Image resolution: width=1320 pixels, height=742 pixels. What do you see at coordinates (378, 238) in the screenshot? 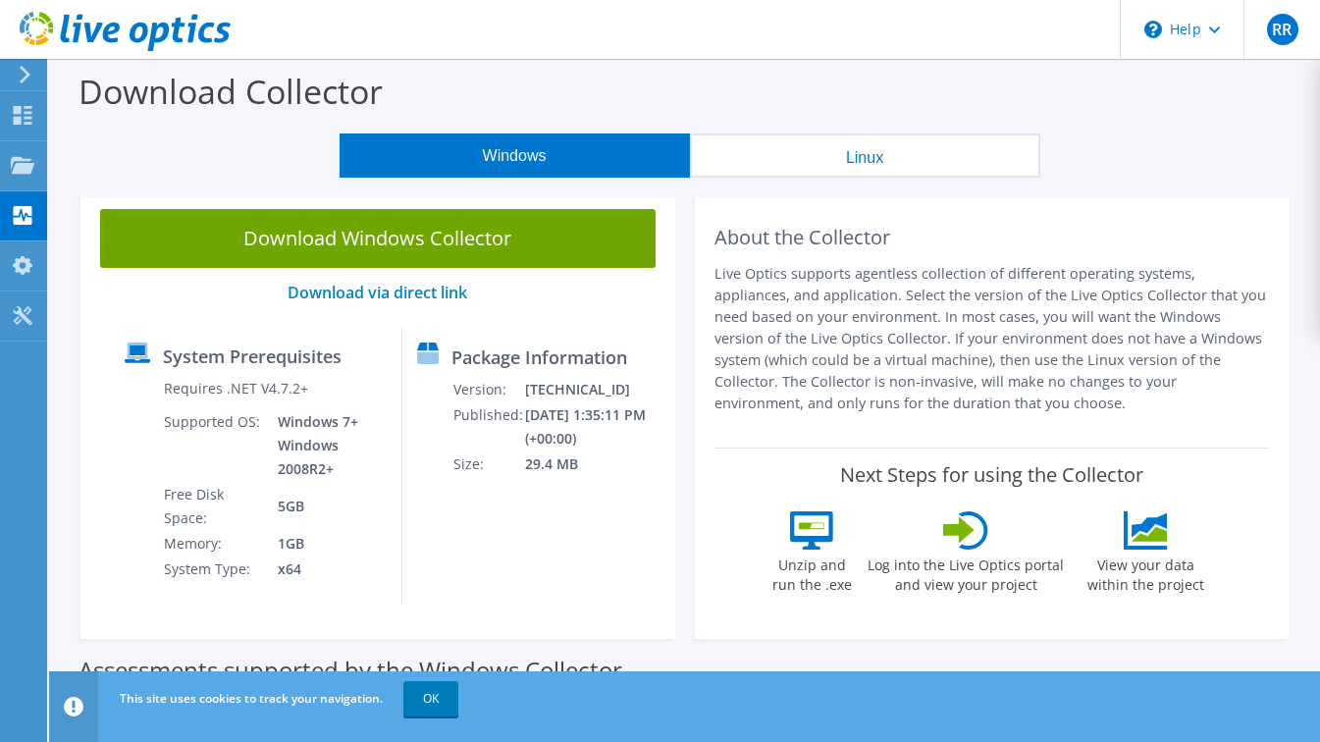
I see `a: Download Windows Collector` at bounding box center [378, 238].